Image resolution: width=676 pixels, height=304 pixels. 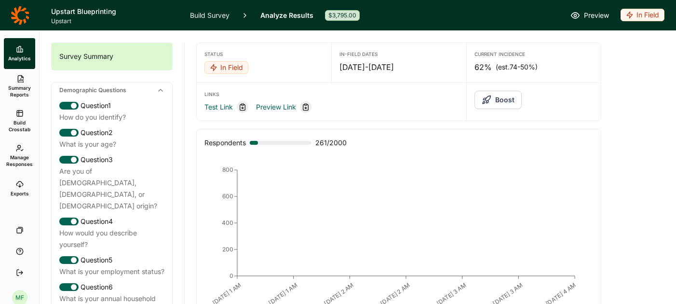 What do you see at coordinates (112, 272) in the screenshot?
I see `div: What is your employment status?` at bounding box center [112, 272].